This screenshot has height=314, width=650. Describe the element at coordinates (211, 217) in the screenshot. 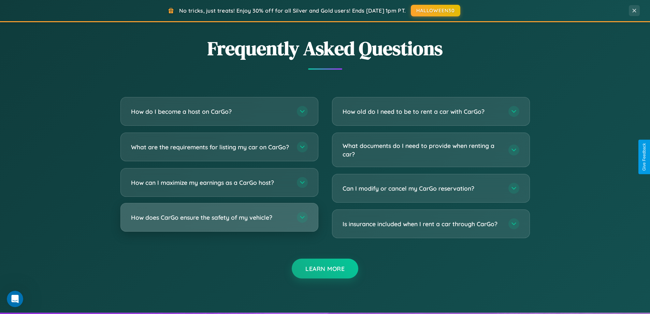

I see `h3: How does CarGo ensure the safety of my vehicle?` at that location.